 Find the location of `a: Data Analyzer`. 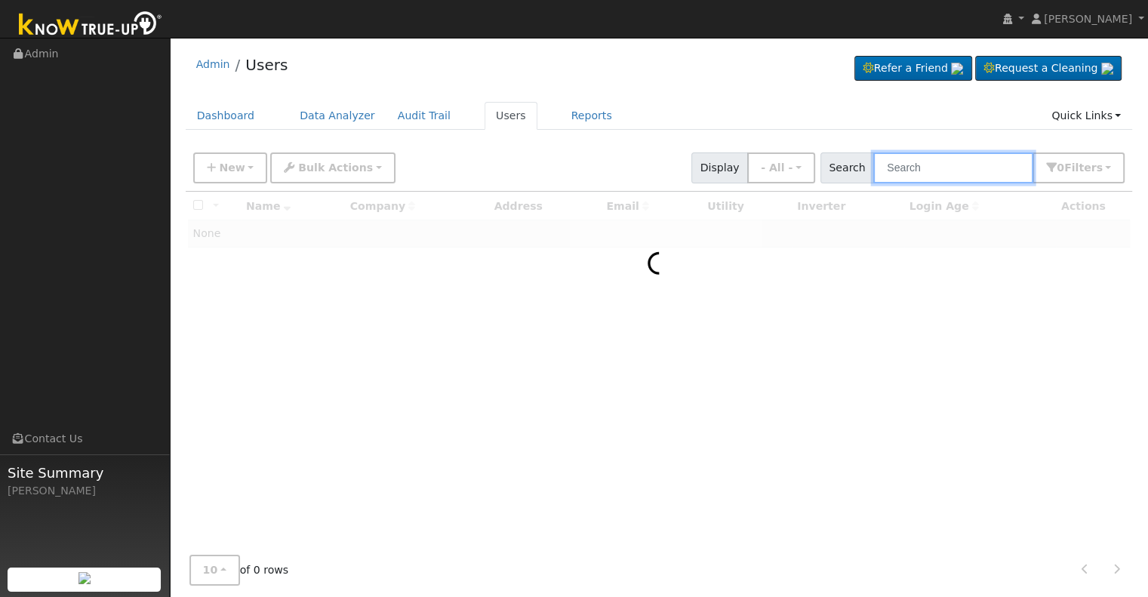

a: Data Analyzer is located at coordinates (337, 115).